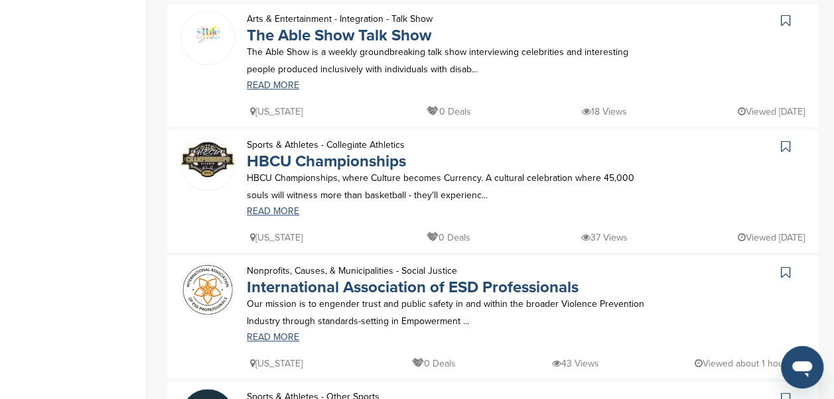 The height and width of the screenshot is (399, 834). I want to click on p: Arts & Entertainment - Integration - Talk Show, so click(340, 19).